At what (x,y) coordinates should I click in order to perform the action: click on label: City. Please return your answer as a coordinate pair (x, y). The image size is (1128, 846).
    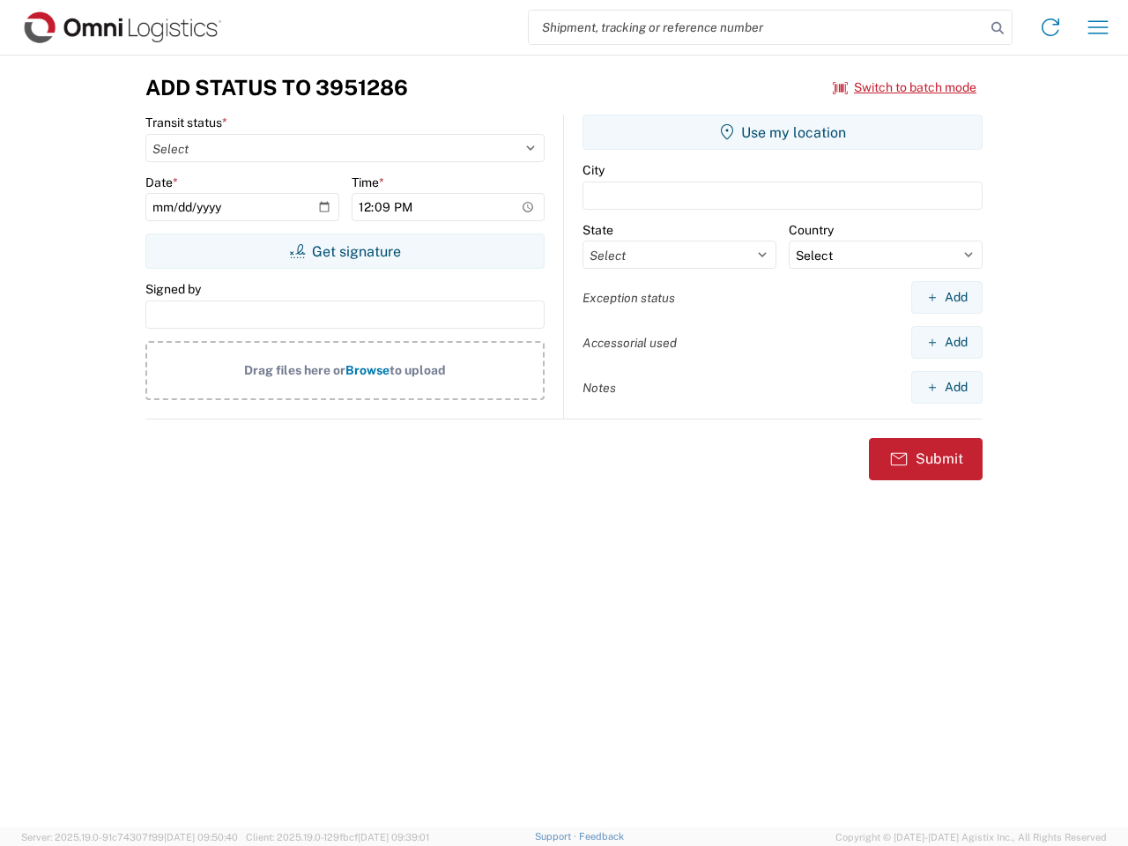
    Looking at the image, I should click on (593, 170).